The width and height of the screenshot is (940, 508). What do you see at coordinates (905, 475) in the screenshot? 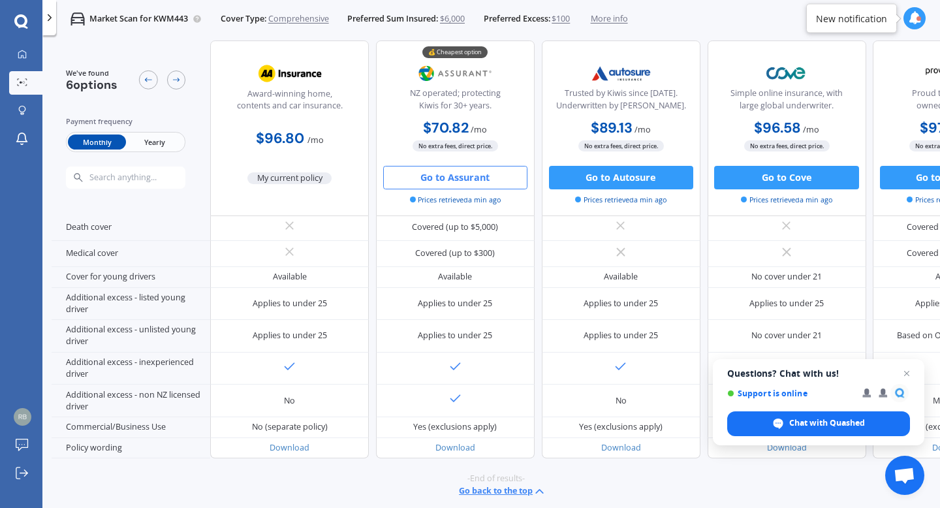
I see `div: Open chat` at bounding box center [905, 475].